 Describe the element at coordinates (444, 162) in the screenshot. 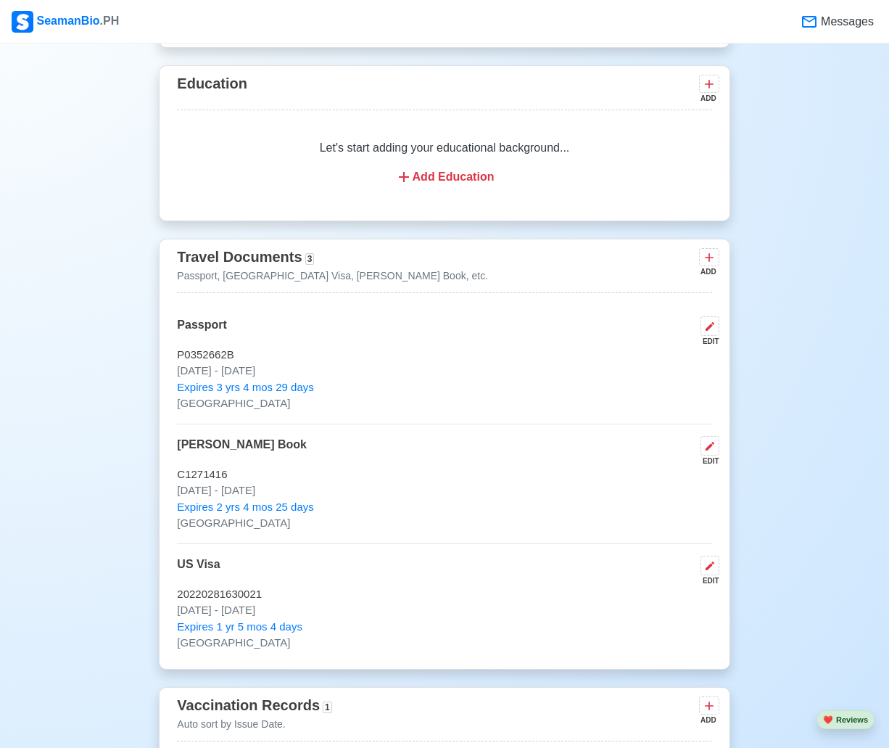

I see `div: Let's start adding your educational background...` at that location.